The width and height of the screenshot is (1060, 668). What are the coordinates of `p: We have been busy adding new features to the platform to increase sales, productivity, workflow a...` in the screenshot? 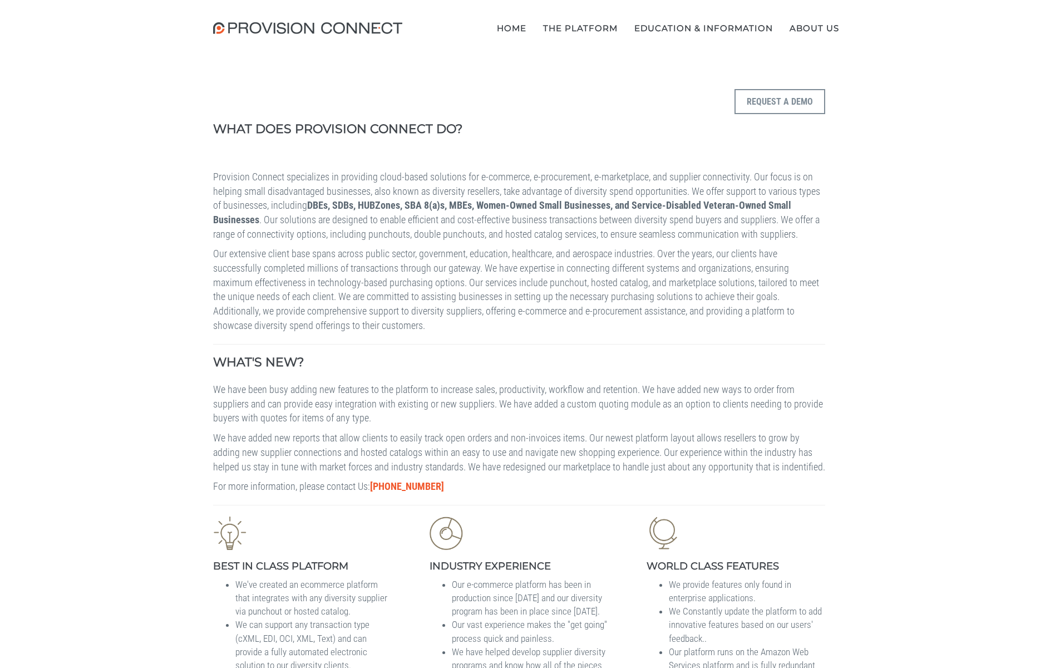 It's located at (519, 403).